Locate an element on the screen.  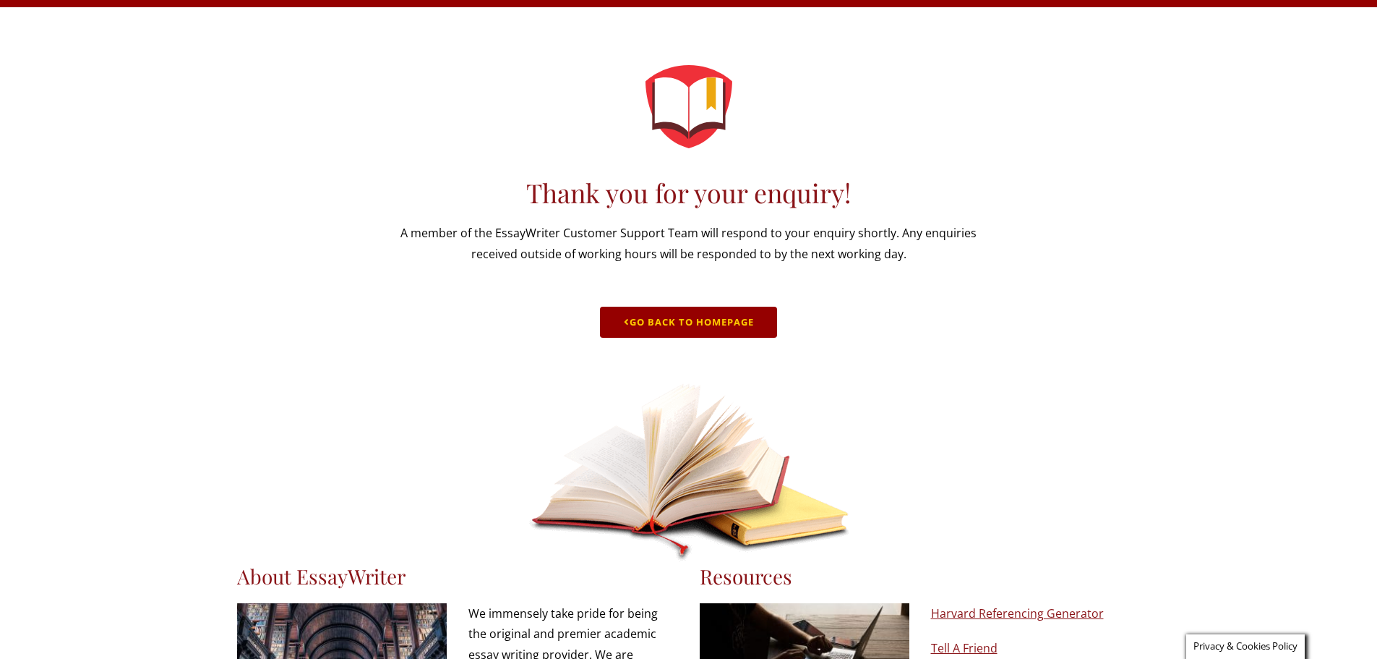
img: landing-book.png is located at coordinates (688, 471).